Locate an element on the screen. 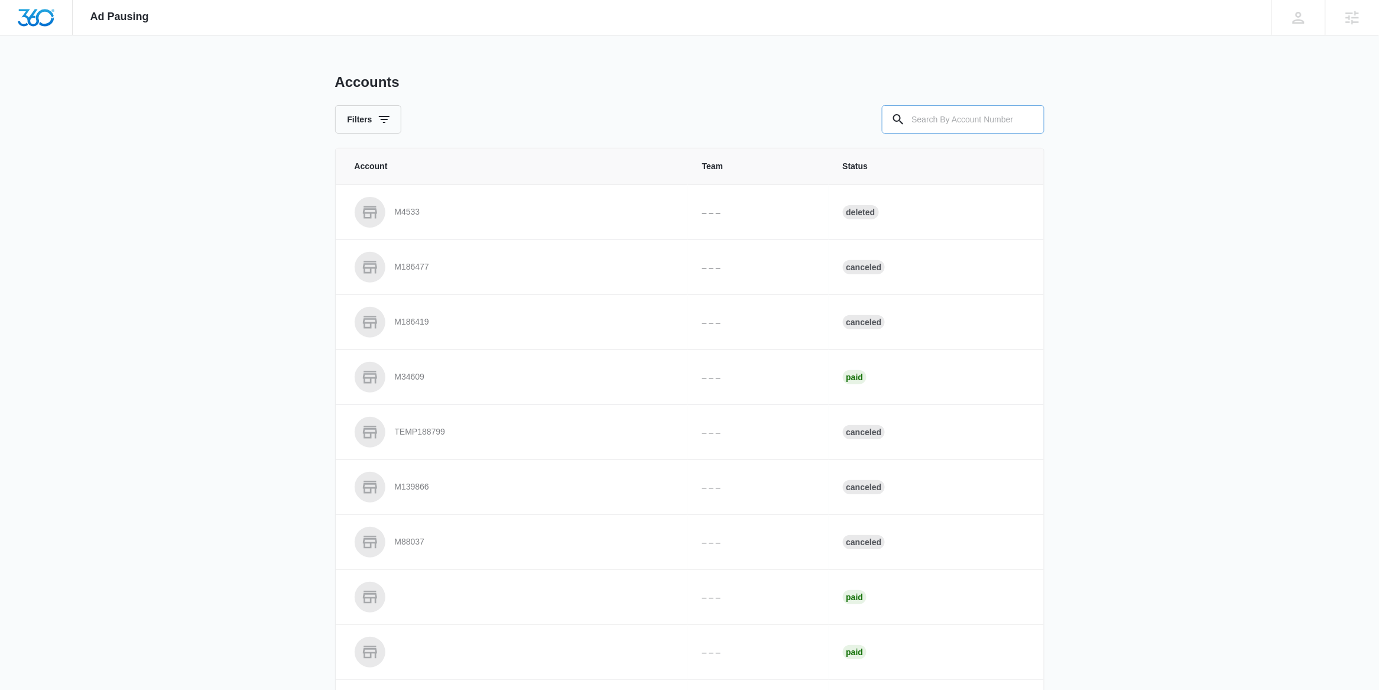  a: M34609 is located at coordinates (514, 377).